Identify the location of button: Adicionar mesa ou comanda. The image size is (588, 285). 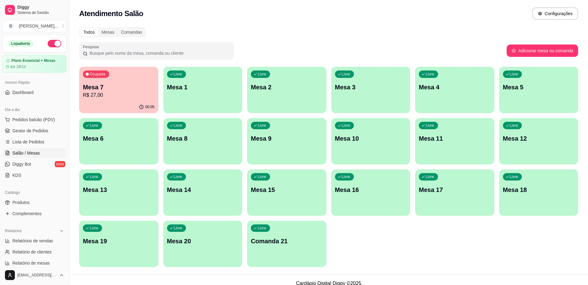
(542, 51).